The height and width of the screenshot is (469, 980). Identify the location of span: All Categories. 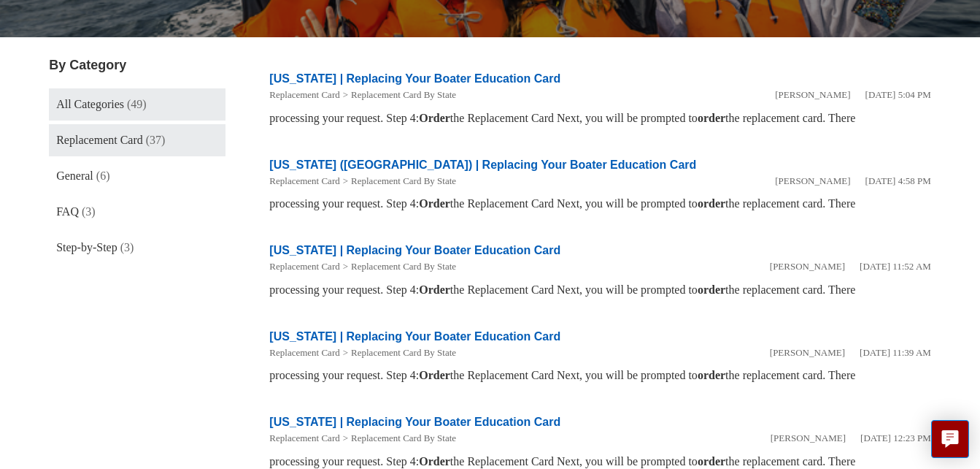
(90, 104).